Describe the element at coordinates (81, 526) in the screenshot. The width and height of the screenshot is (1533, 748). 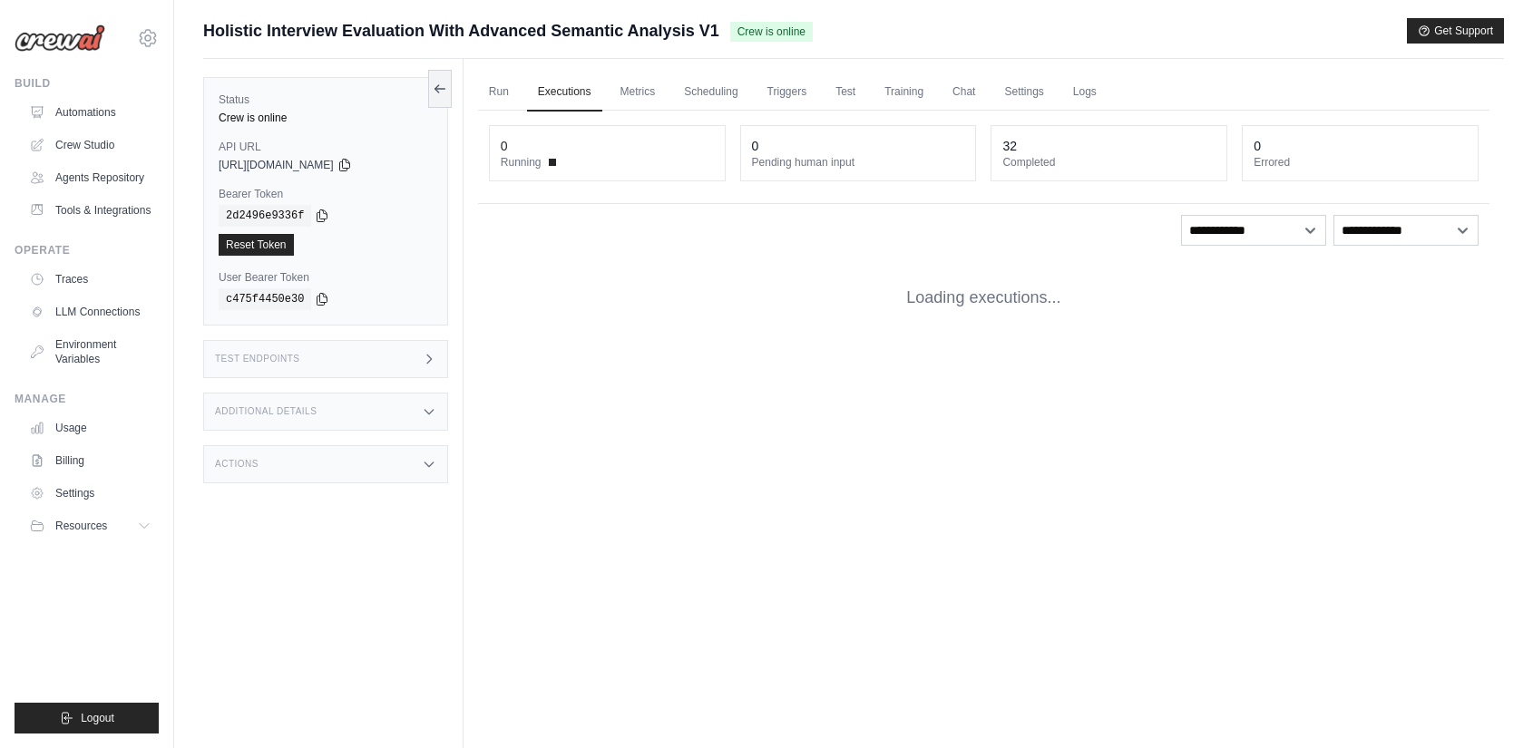
I see `span: Resources` at that location.